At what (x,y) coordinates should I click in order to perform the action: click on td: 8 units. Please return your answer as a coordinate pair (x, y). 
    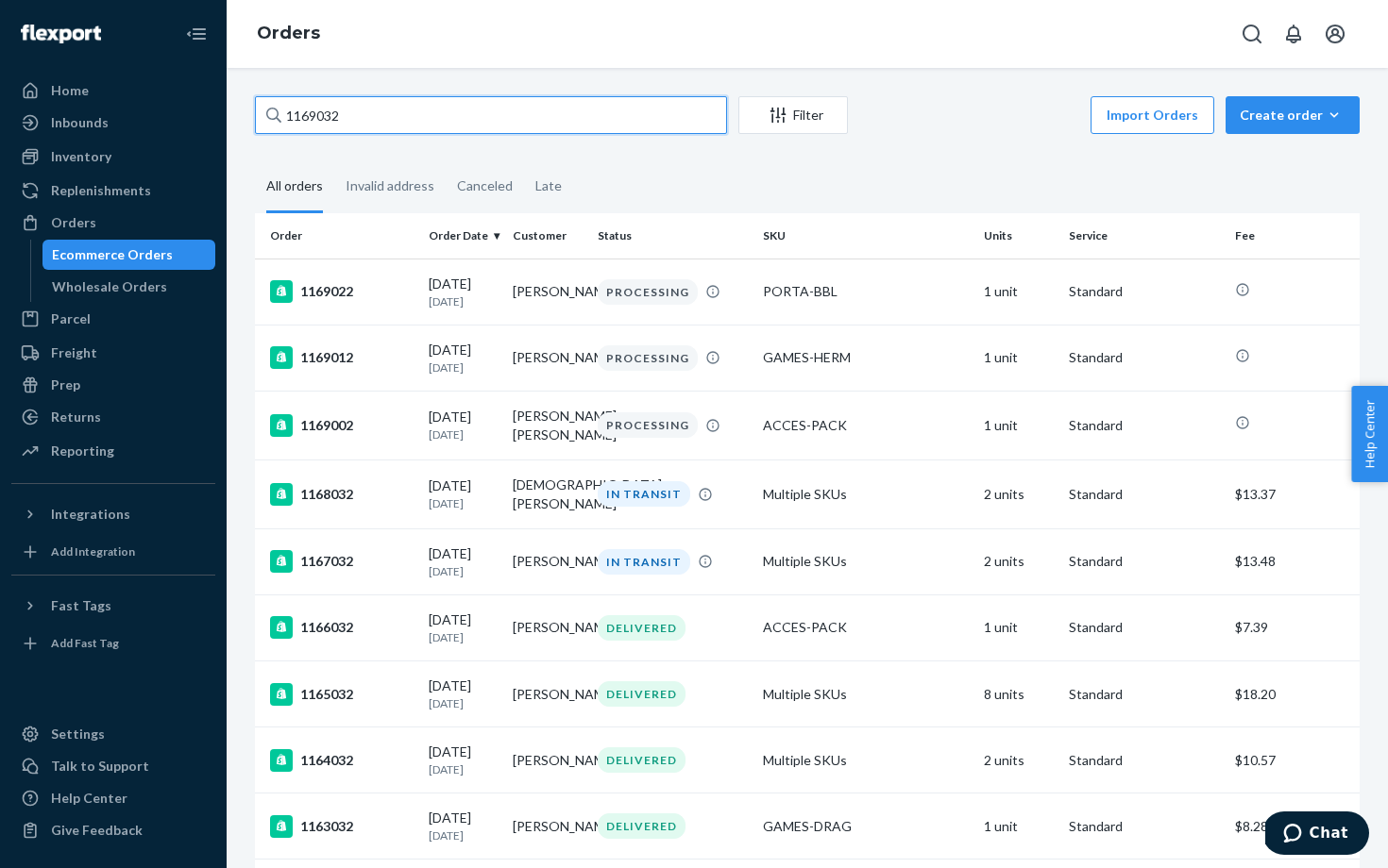
    Looking at the image, I should click on (1019, 695).